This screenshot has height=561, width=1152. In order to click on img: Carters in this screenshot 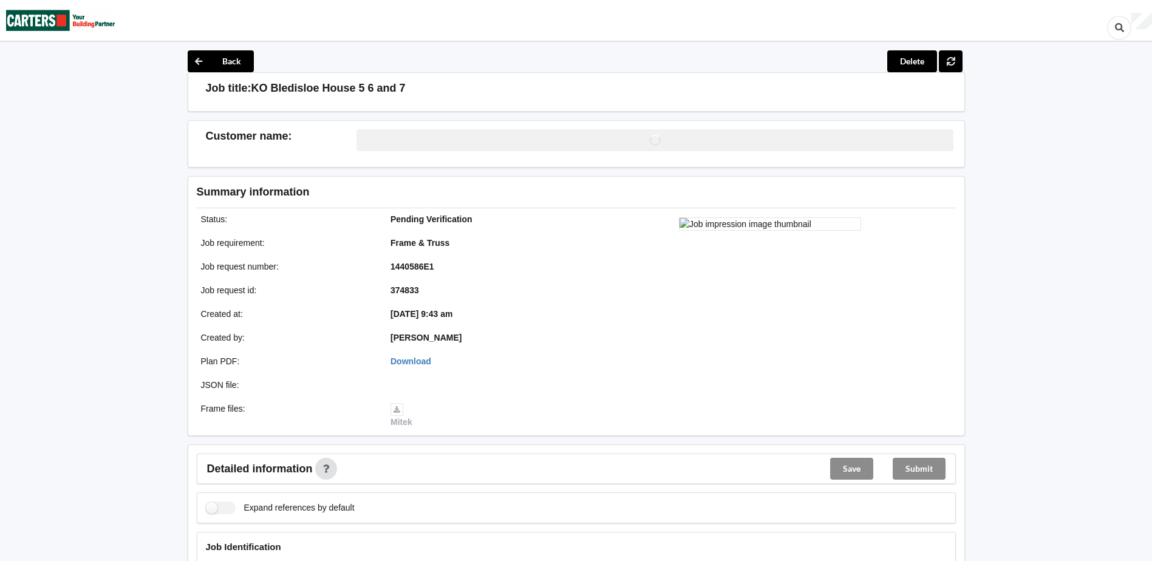, I will do `click(61, 20)`.